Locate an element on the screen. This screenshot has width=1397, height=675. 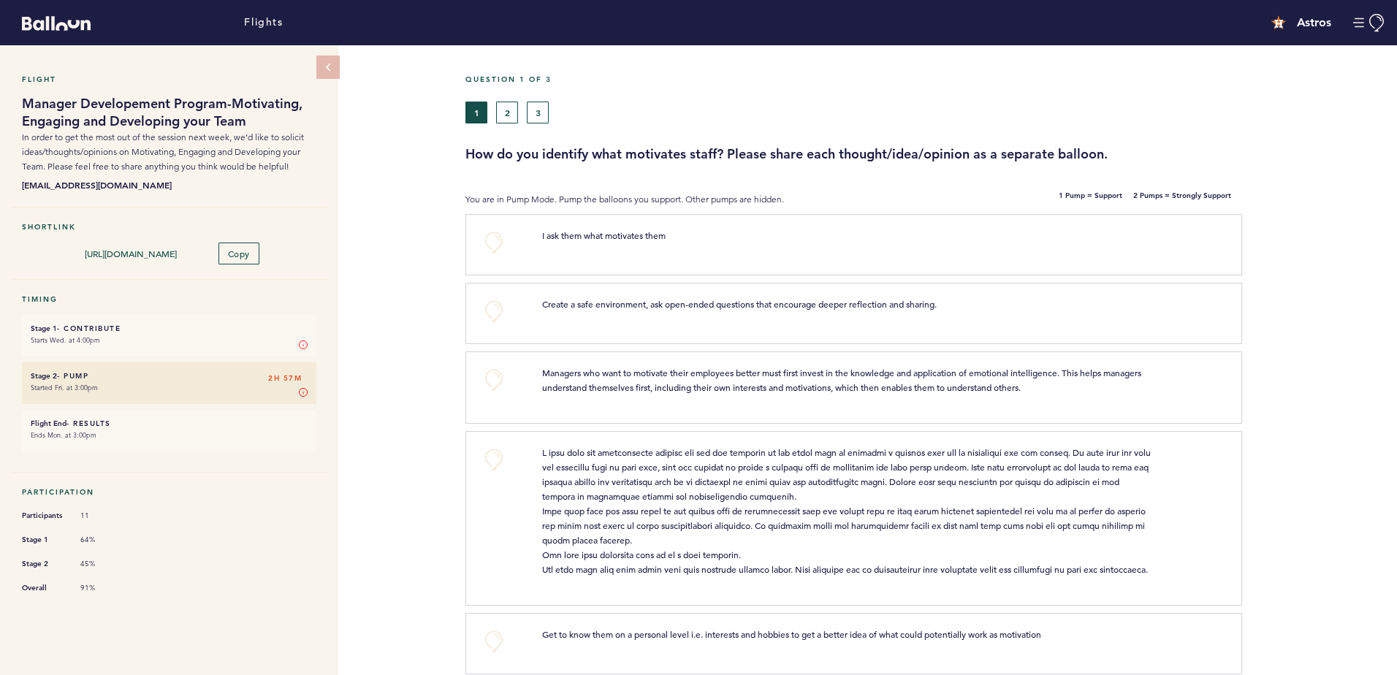
span: In order to get the most out of the session next week, we’d like to solicit ideas/thoughts/opinio... is located at coordinates (163, 151).